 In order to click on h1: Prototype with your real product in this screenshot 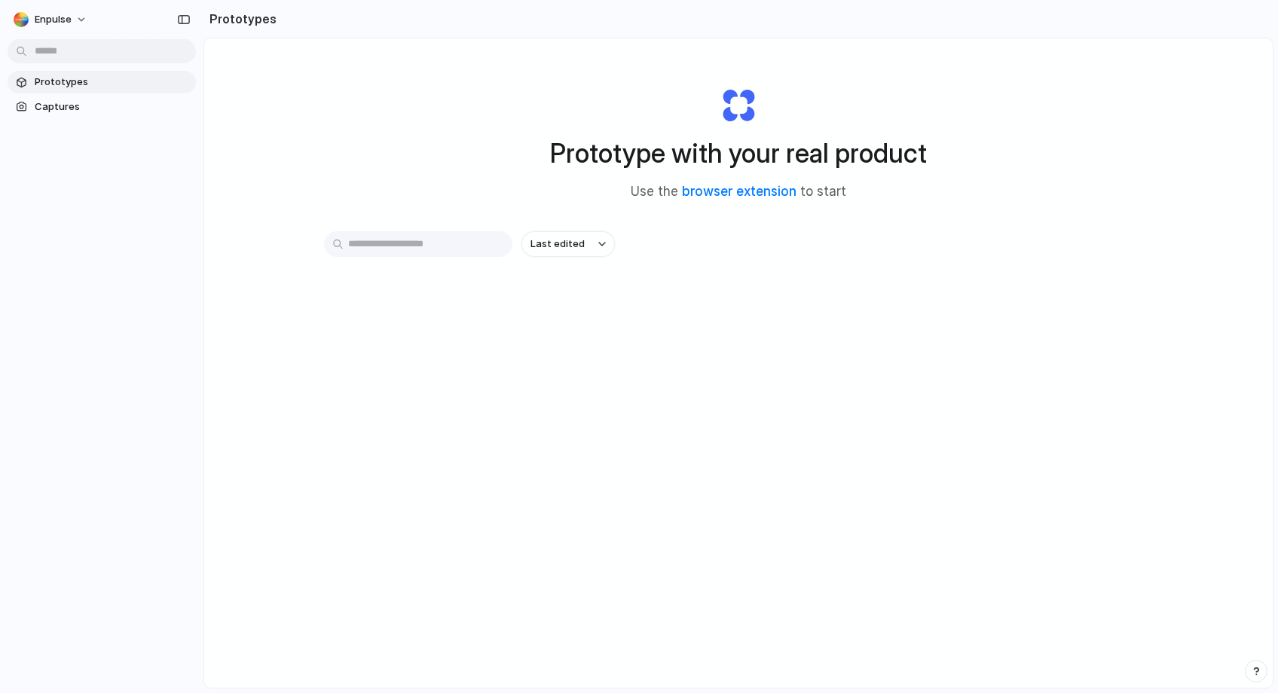, I will do `click(738, 153)`.